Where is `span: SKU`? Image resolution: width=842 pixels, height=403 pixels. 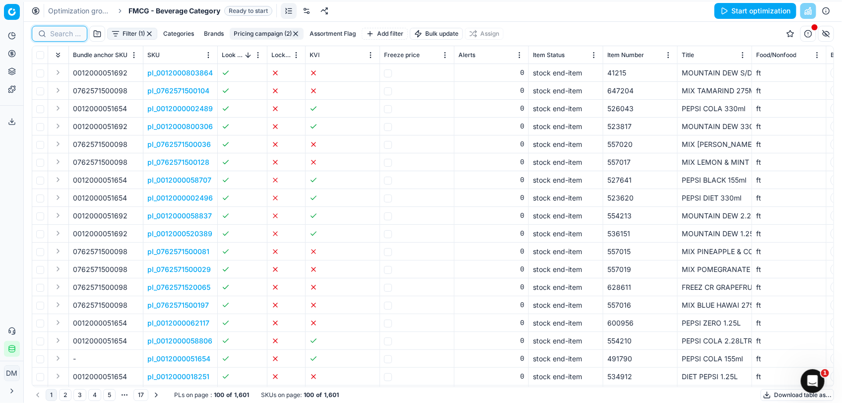 span: SKU is located at coordinates (153, 55).